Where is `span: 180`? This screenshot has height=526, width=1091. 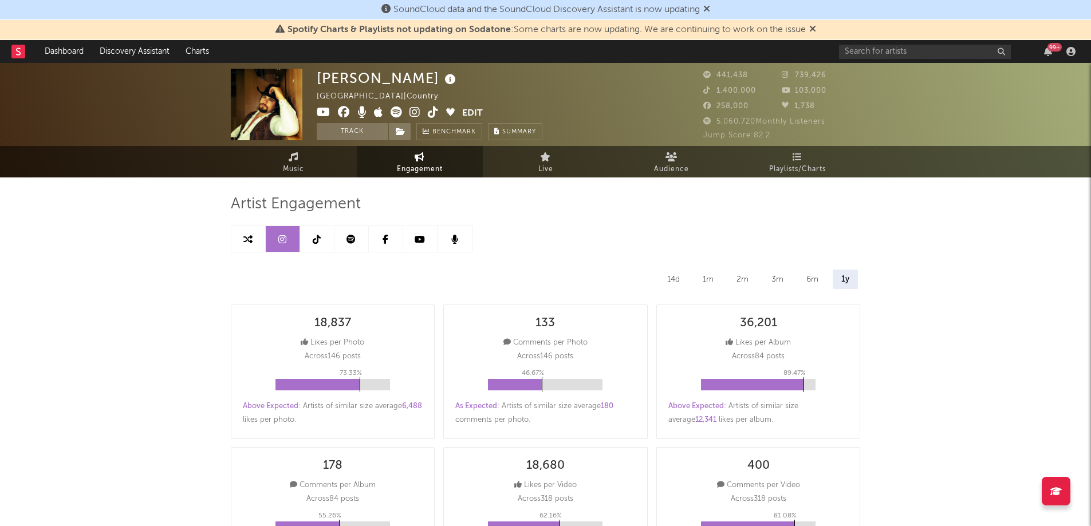 span: 180 is located at coordinates (607, 406).